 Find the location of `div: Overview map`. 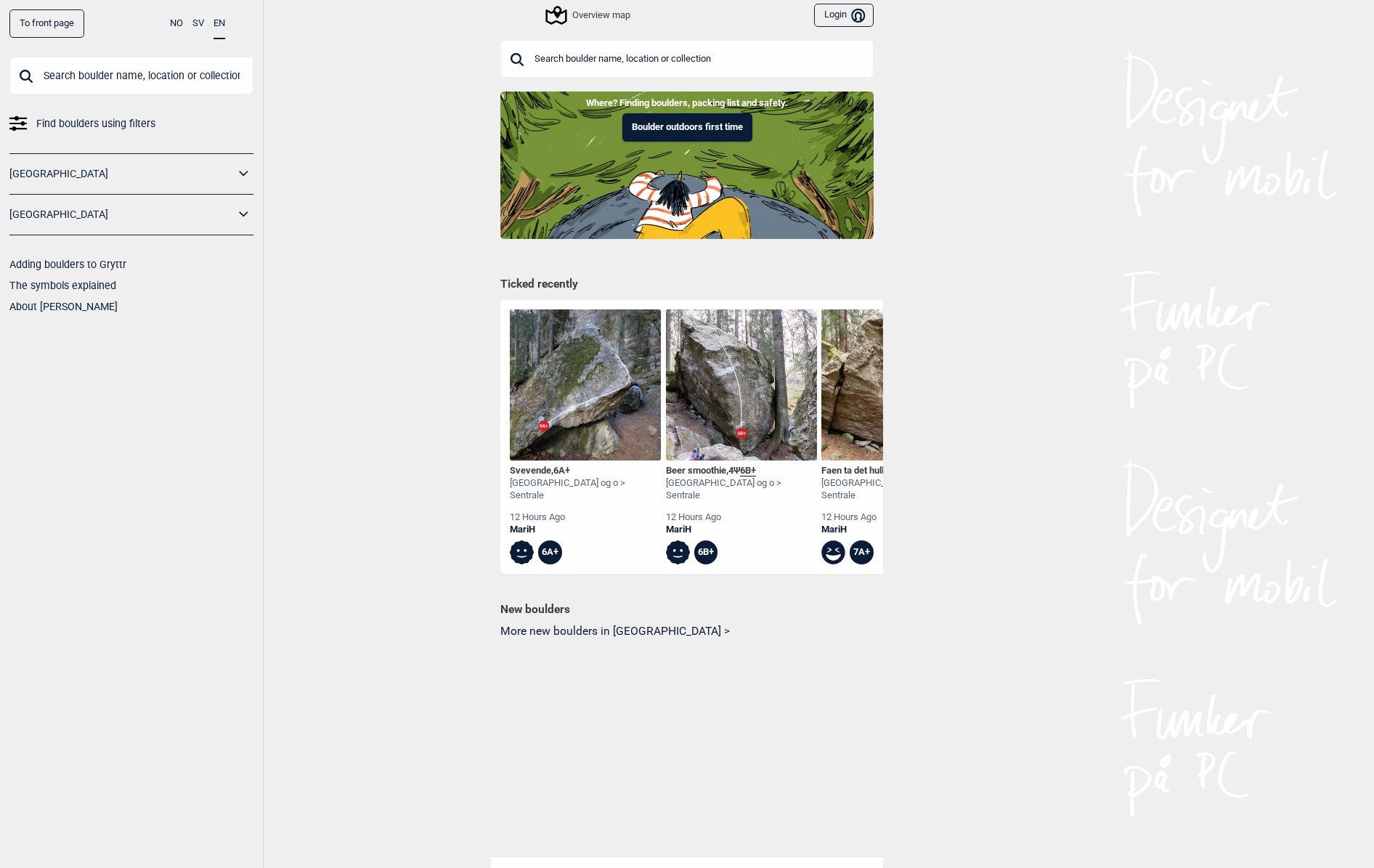

div: Overview map is located at coordinates (589, 15).